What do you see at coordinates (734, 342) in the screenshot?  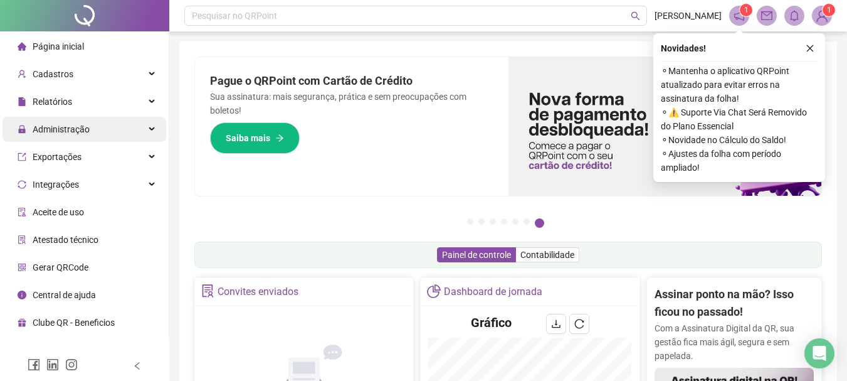 I see `p: Com a Assinatura Digital da QR, sua gestão fica mais ágil, segura e sem papelada.` at bounding box center [734, 342].